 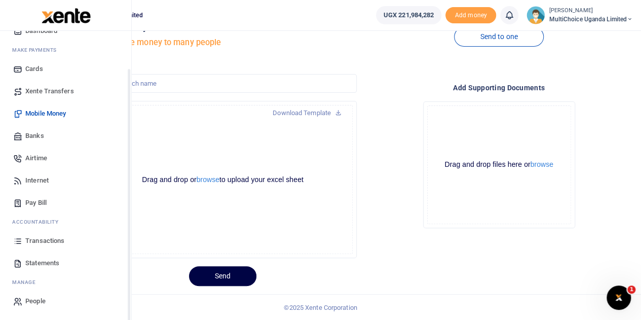 I want to click on a: Transactions, so click(x=65, y=241).